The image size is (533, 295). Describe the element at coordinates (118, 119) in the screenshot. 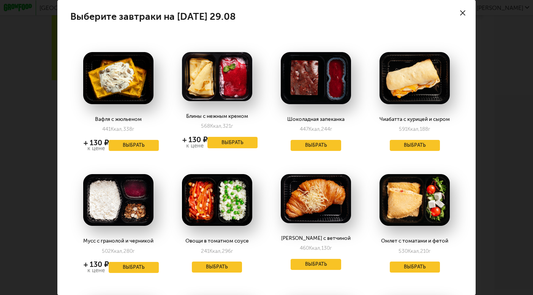

I see `div: Вафля с жюльеном` at that location.